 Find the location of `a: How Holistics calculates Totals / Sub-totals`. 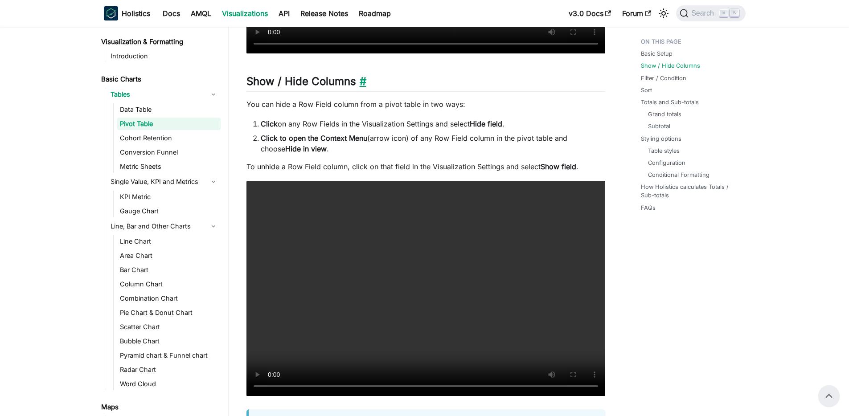

a: How Holistics calculates Totals / Sub-totals is located at coordinates (690, 191).